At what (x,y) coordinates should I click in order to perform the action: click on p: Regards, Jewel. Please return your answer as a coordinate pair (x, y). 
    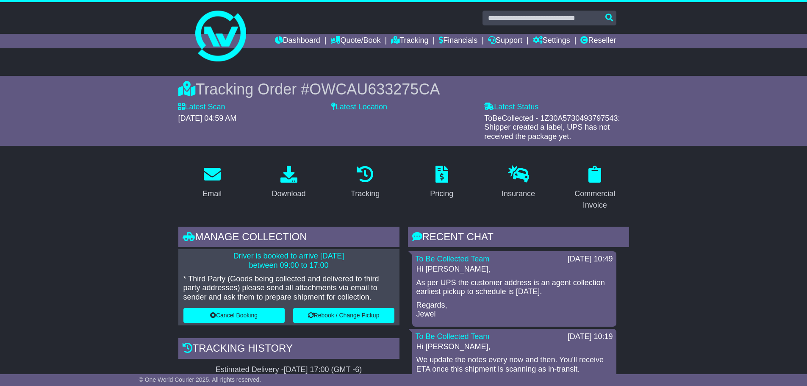
    Looking at the image, I should click on (514, 310).